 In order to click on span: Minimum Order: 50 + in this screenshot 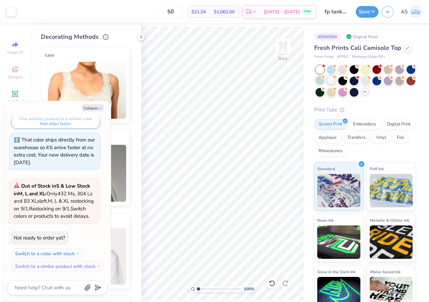, I will do `click(368, 57)`.